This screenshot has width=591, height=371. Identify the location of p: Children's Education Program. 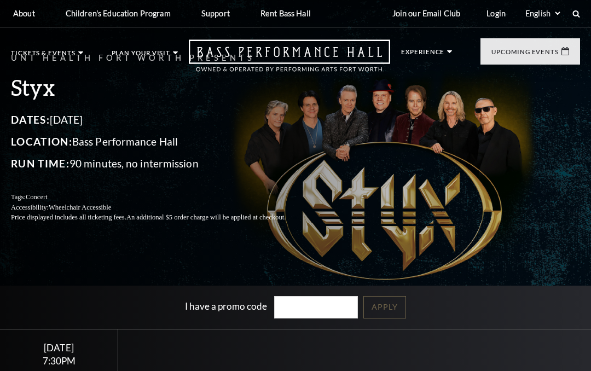
(118, 13).